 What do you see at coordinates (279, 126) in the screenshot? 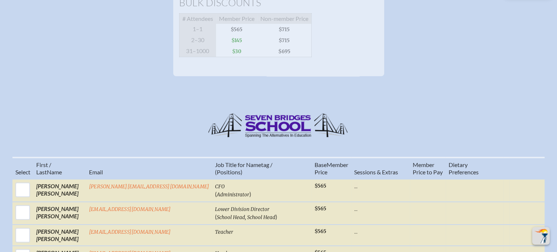
I see `img: Seven Bridges School` at bounding box center [279, 126].